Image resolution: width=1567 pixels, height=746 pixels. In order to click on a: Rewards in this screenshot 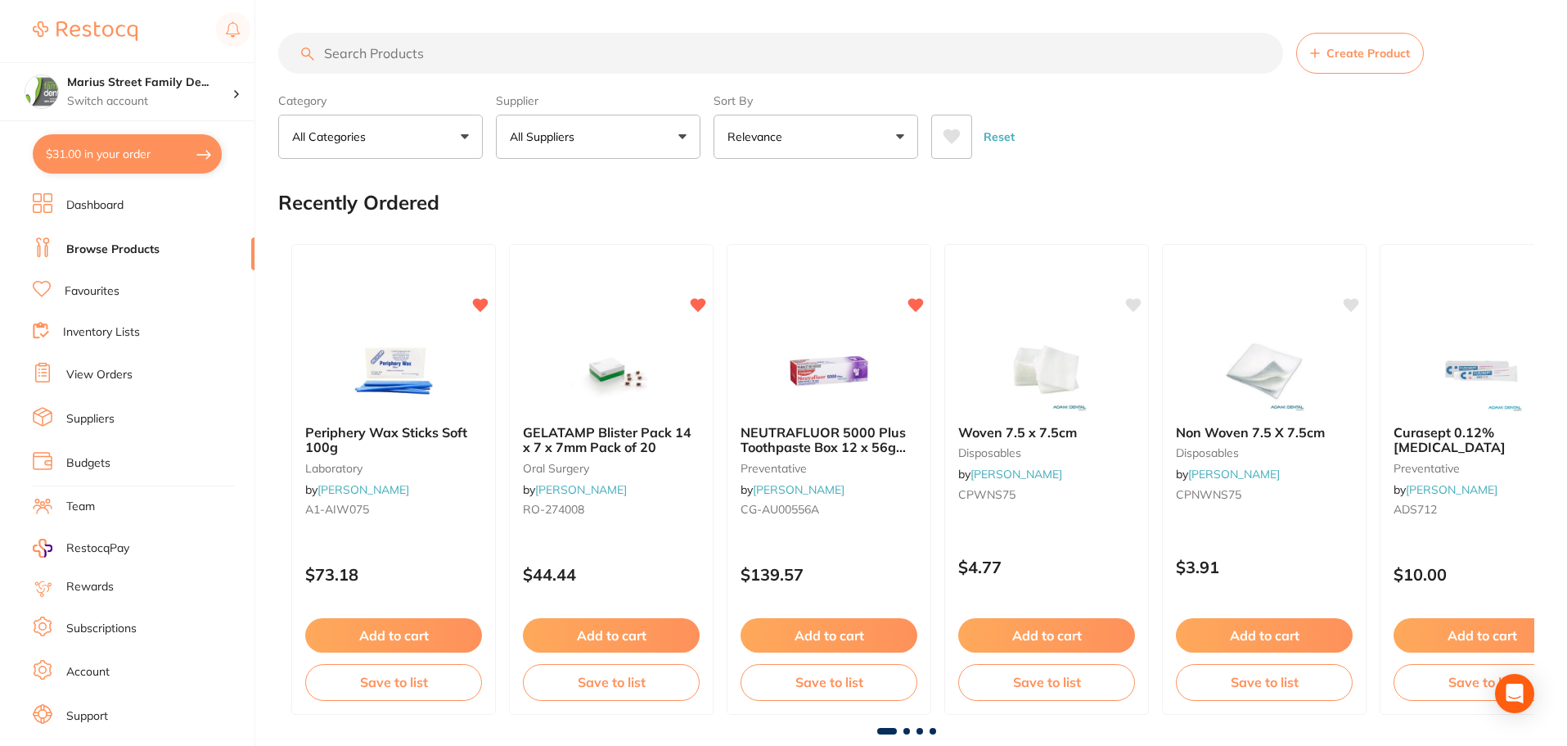, I will do `click(90, 587)`.